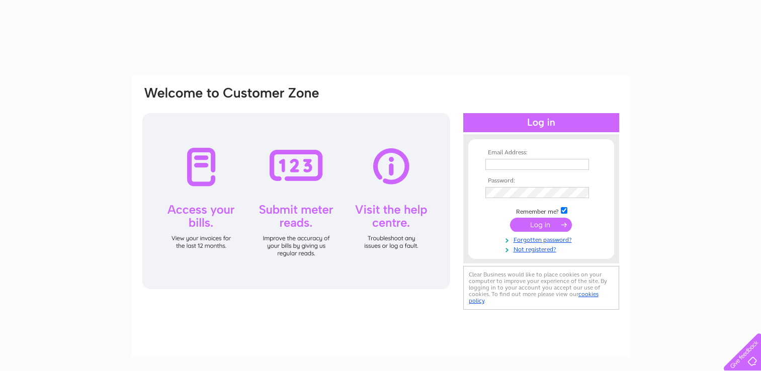  Describe the element at coordinates (540, 225) in the screenshot. I see `input: Submit` at that location.